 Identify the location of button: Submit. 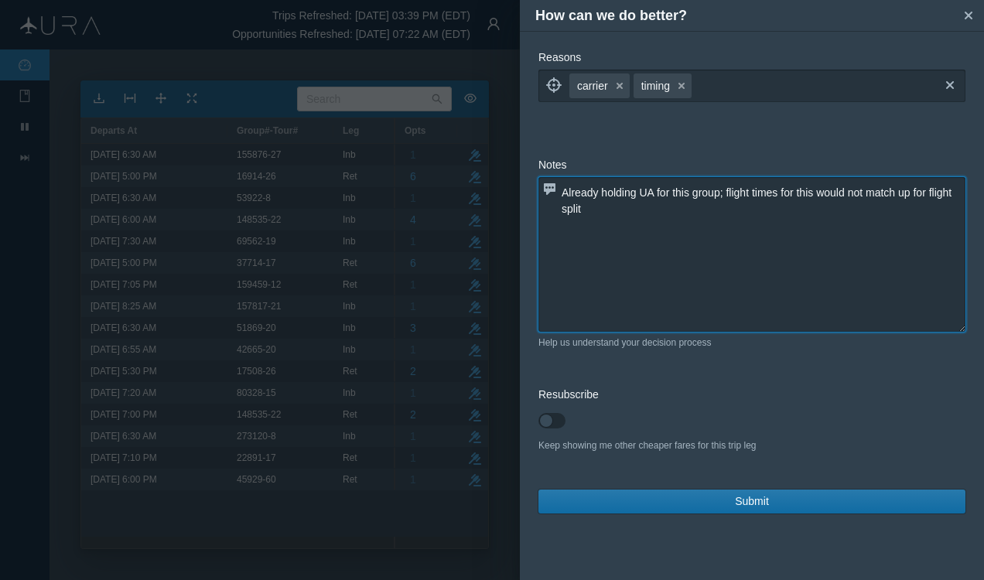
(752, 501).